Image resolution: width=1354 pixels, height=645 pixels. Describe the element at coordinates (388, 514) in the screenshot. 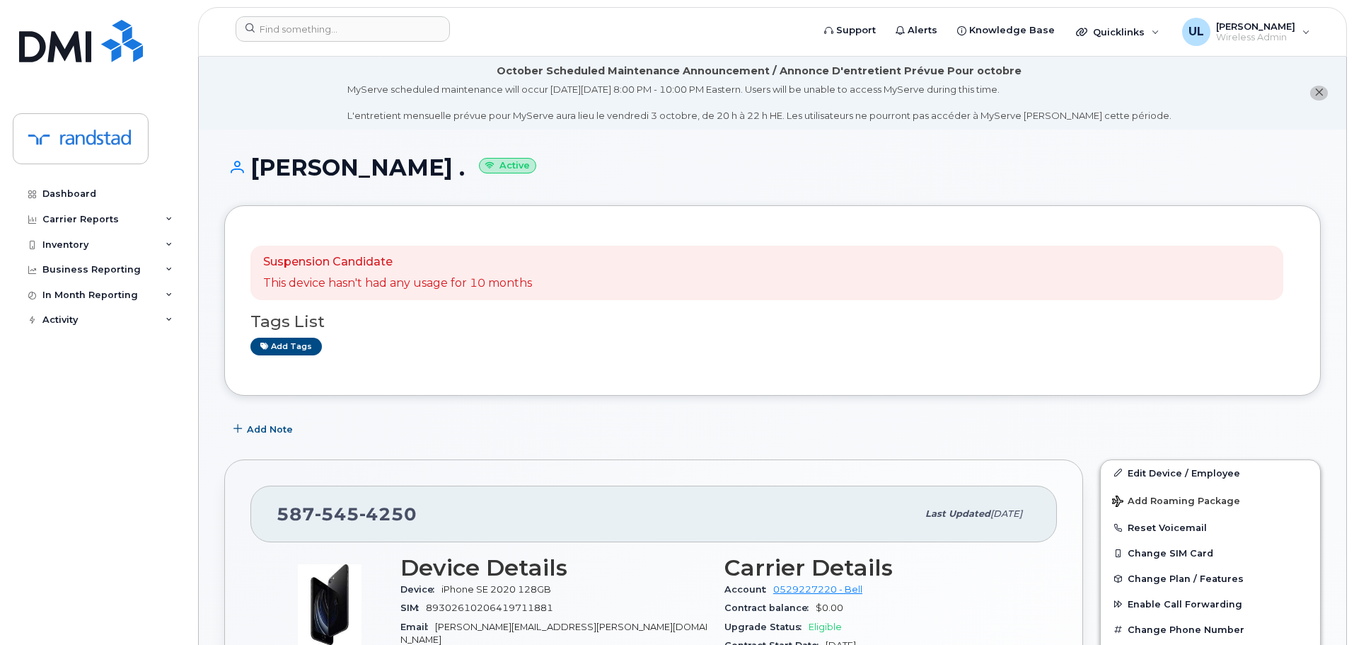

I see `span: 4250` at that location.